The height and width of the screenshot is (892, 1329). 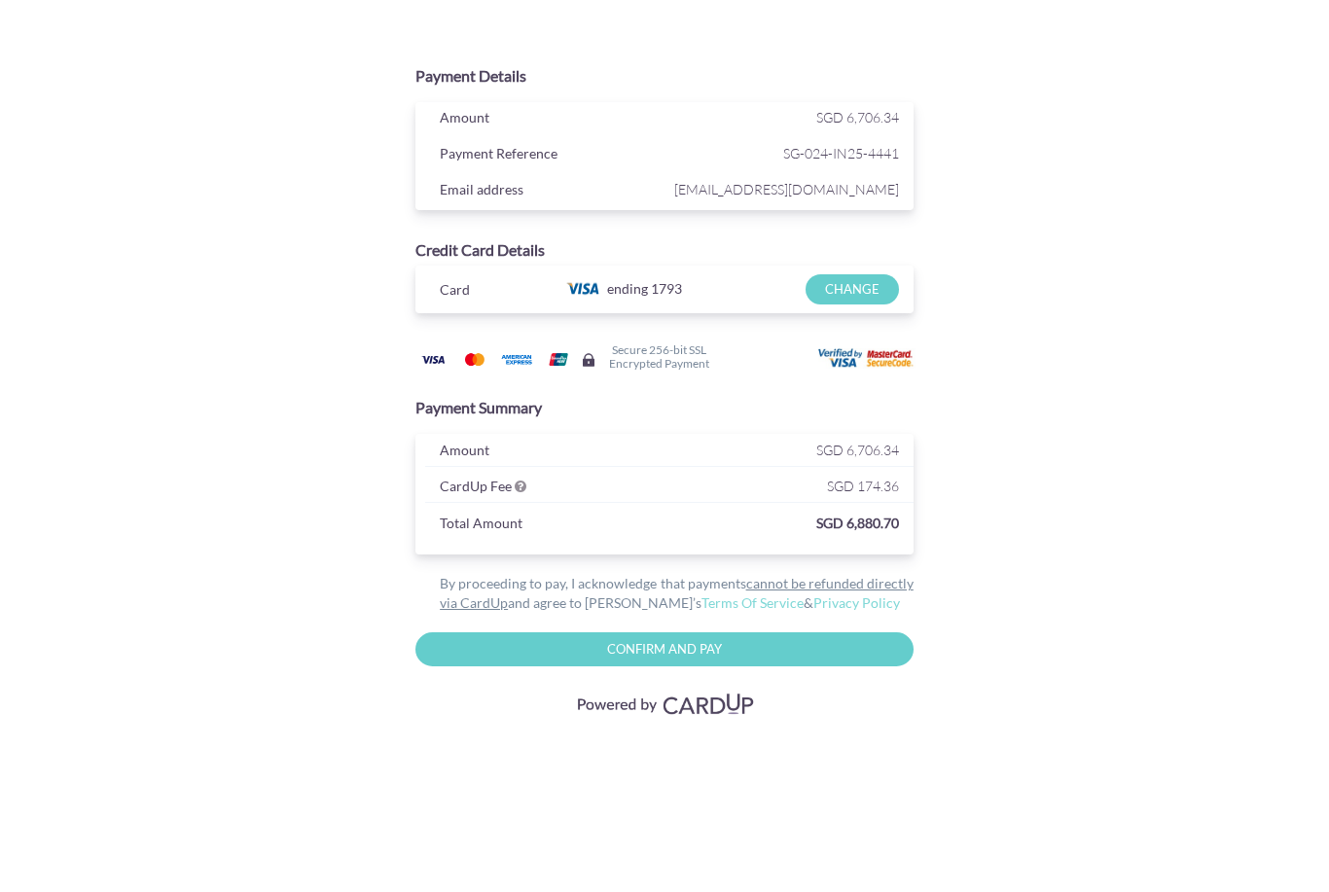 What do you see at coordinates (665, 704) in the screenshot?
I see `img: Visa, Mastercard` at bounding box center [665, 704].